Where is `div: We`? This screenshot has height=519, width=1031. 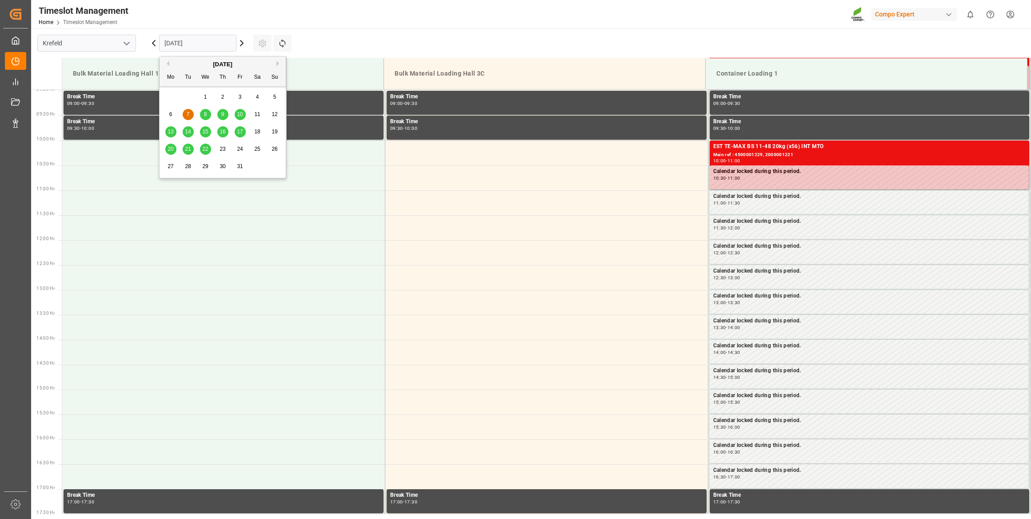 div: We is located at coordinates (205, 77).